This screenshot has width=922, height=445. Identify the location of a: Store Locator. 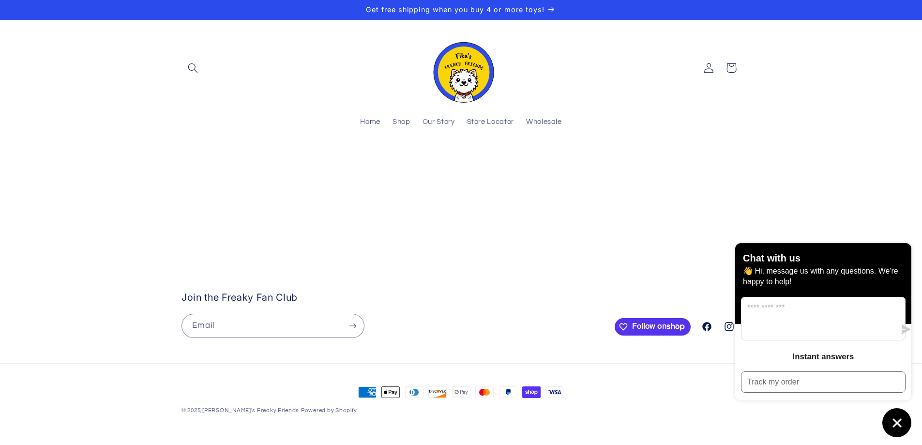
(490, 122).